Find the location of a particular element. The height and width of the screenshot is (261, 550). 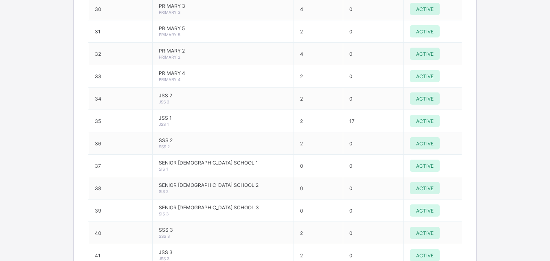

span: SIS 3 is located at coordinates (164, 214).